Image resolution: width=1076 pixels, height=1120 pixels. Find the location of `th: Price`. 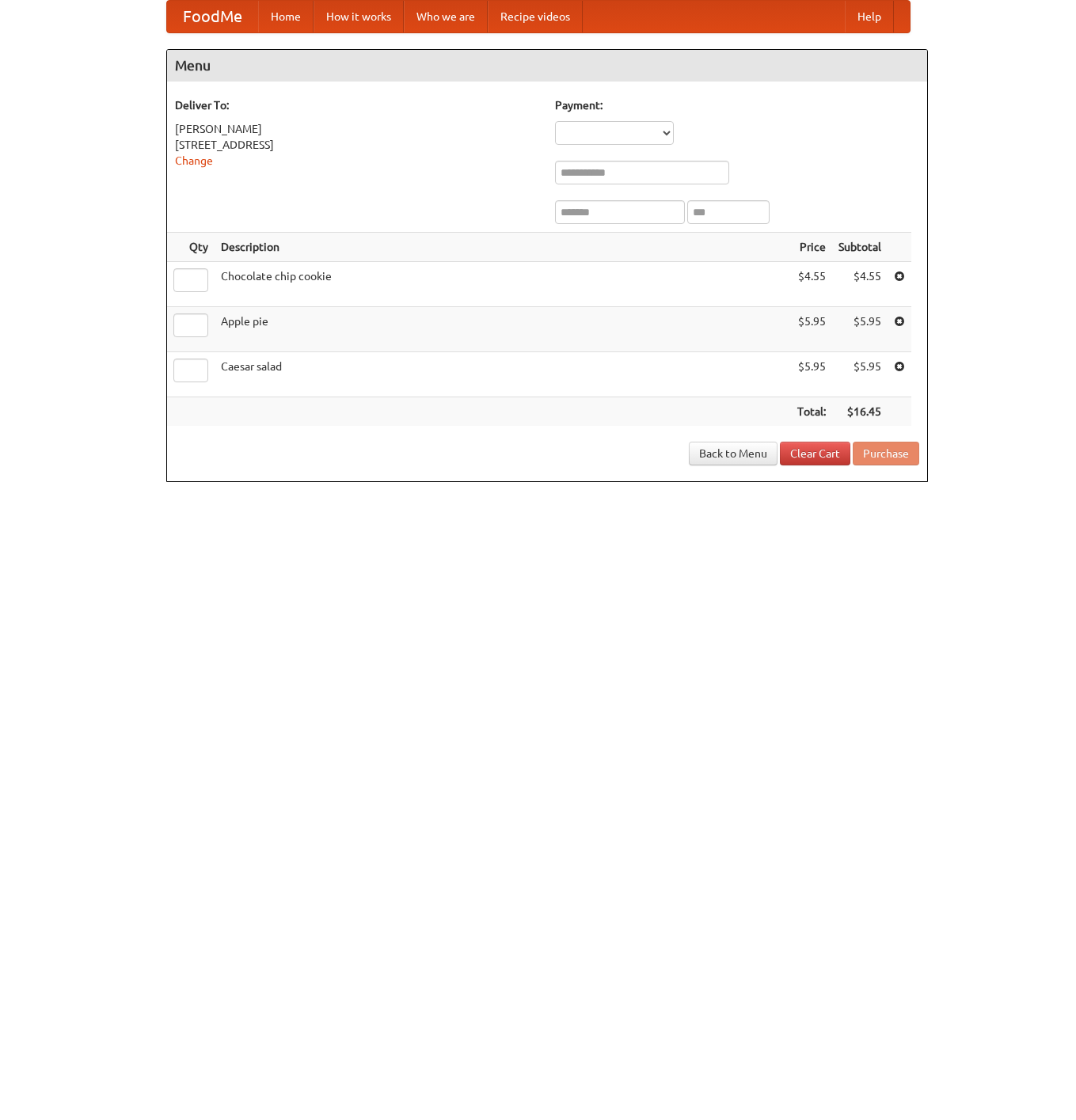

th: Price is located at coordinates (812, 247).